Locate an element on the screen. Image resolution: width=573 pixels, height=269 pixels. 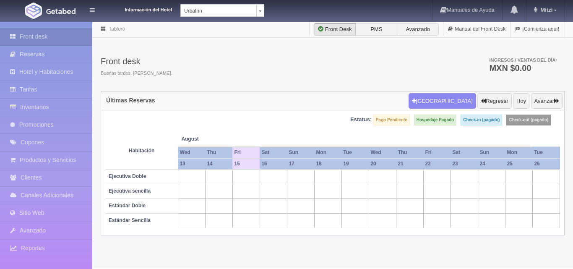
b: Estándar Sencilla is located at coordinates (130, 220).